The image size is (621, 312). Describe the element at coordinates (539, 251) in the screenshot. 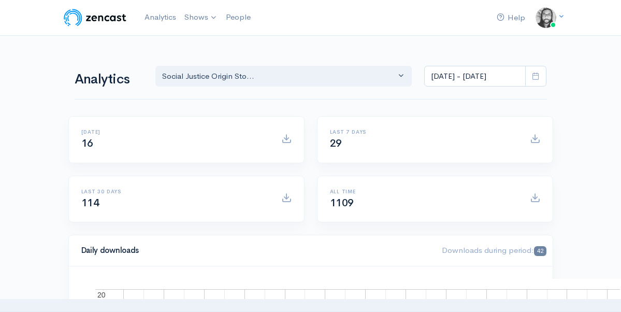

I see `span: 42` at that location.